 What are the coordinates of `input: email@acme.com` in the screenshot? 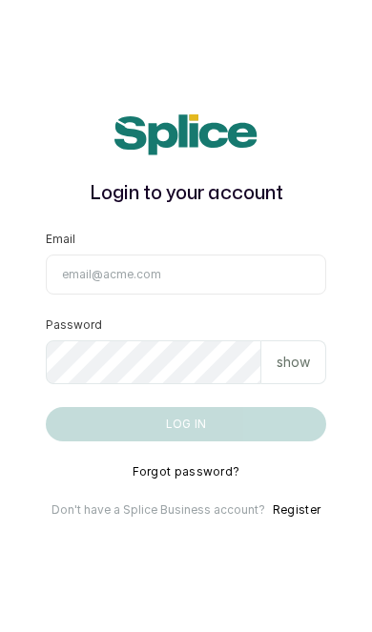 It's located at (186, 275).